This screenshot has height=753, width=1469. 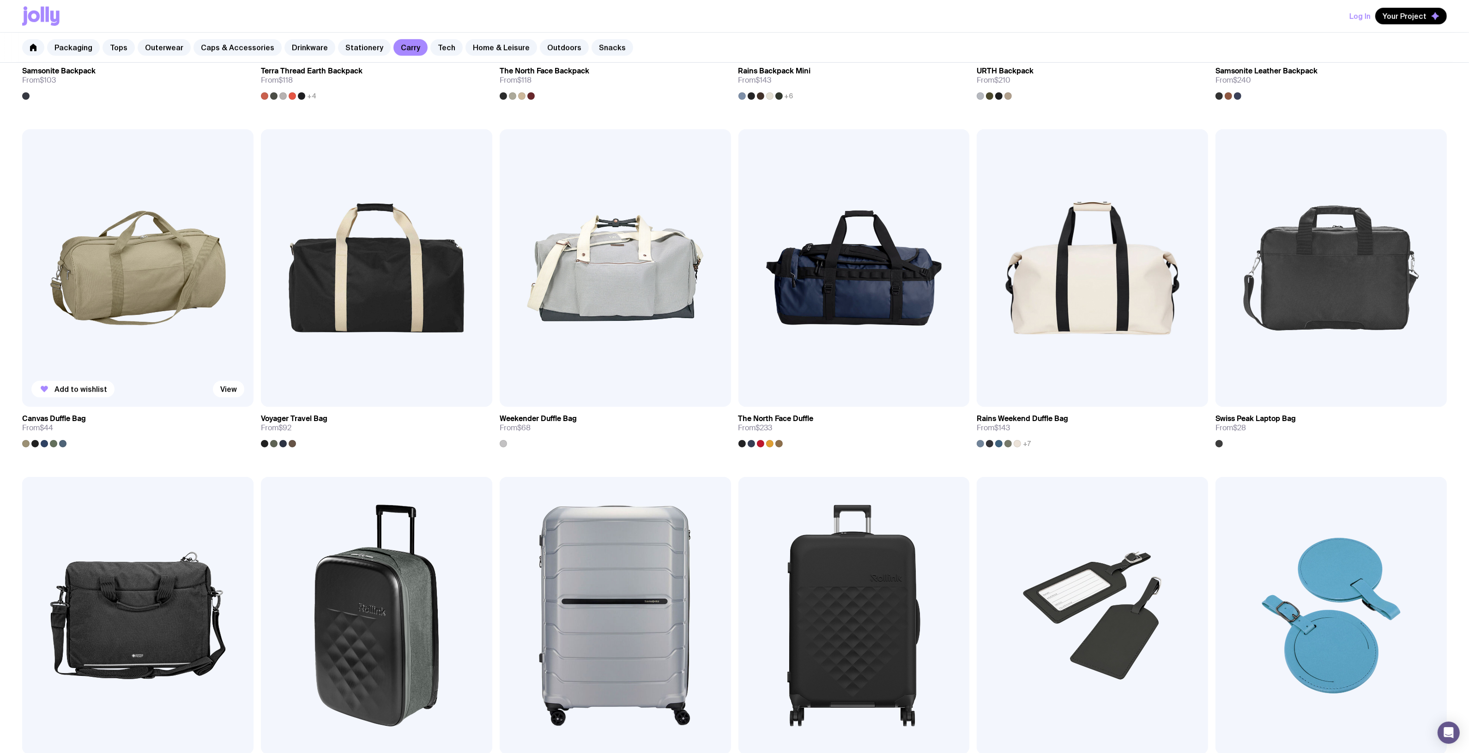 I want to click on div: Open Intercom Messenger, so click(x=1449, y=733).